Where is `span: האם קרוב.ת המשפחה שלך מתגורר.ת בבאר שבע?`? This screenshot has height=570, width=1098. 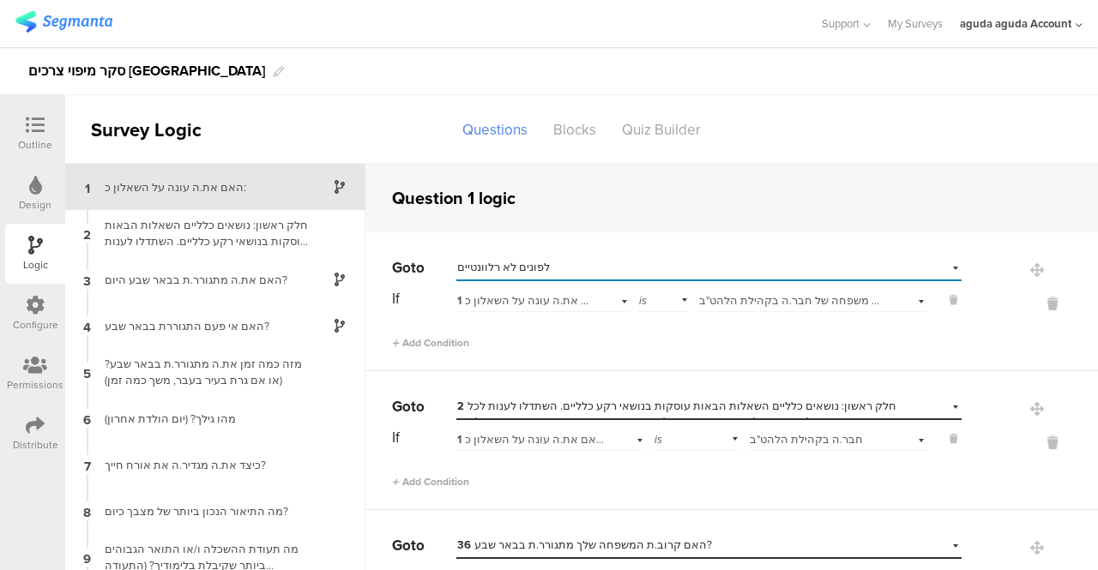 span: האם קרוב.ת המשפחה שלך מתגורר.ת בבאר שבע? is located at coordinates (584, 545).